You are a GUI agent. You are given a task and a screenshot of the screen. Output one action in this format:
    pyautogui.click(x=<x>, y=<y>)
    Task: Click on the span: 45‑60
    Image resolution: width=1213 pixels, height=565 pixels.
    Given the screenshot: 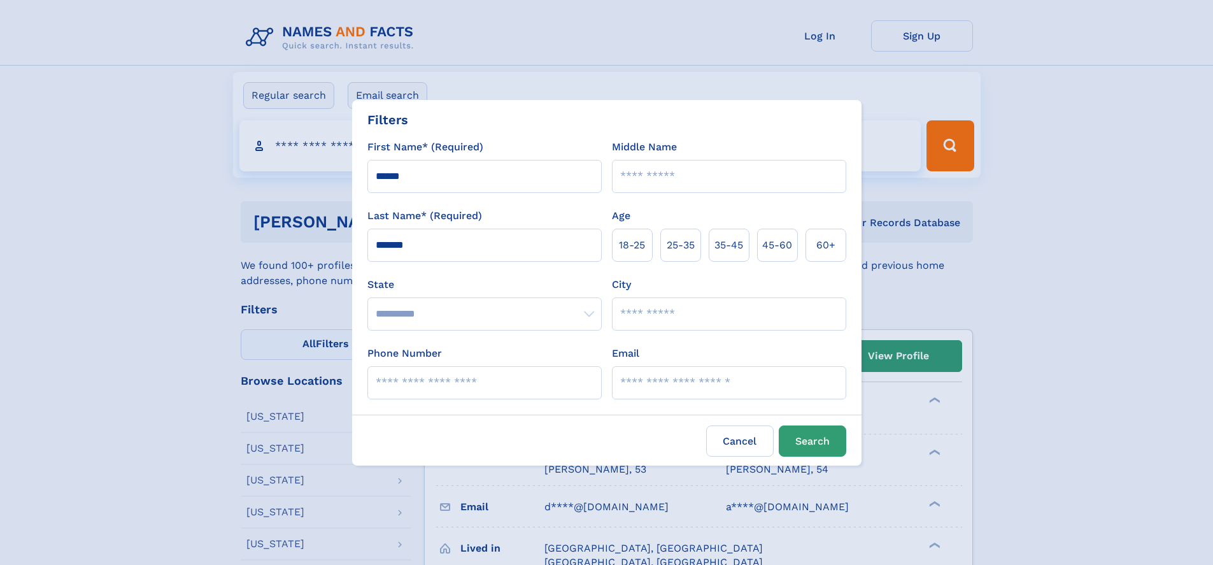 What is the action you would take?
    pyautogui.click(x=777, y=245)
    